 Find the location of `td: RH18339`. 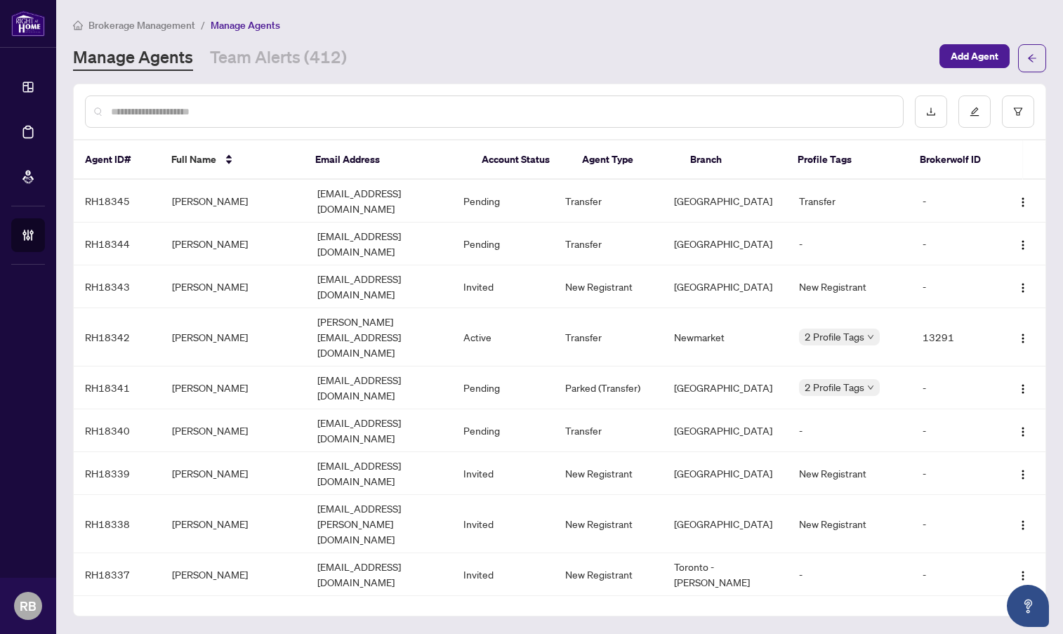

td: RH18339 is located at coordinates (117, 473).